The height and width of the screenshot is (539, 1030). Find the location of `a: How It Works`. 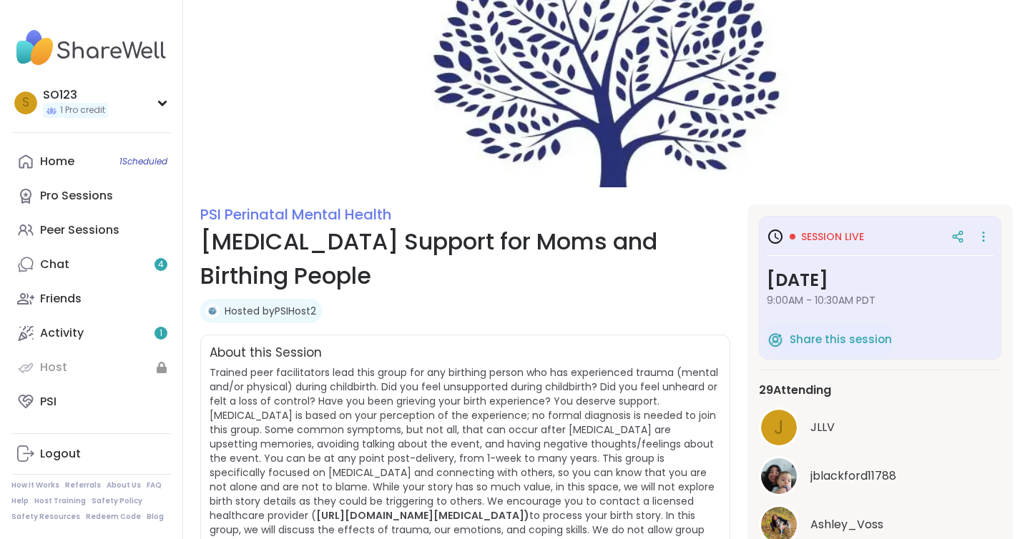

a: How It Works is located at coordinates (35, 486).